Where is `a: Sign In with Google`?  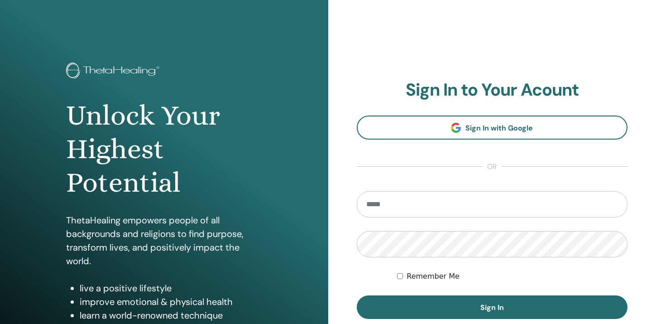 a: Sign In with Google is located at coordinates (492, 127).